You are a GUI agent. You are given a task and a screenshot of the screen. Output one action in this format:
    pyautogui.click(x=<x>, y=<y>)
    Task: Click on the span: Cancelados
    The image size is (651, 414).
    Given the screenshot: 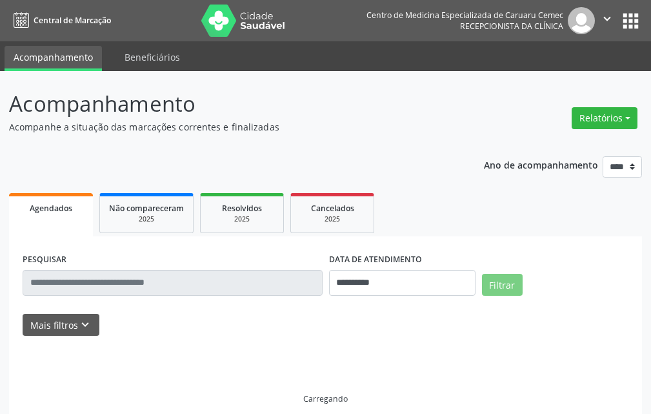 What is the action you would take?
    pyautogui.click(x=332, y=208)
    